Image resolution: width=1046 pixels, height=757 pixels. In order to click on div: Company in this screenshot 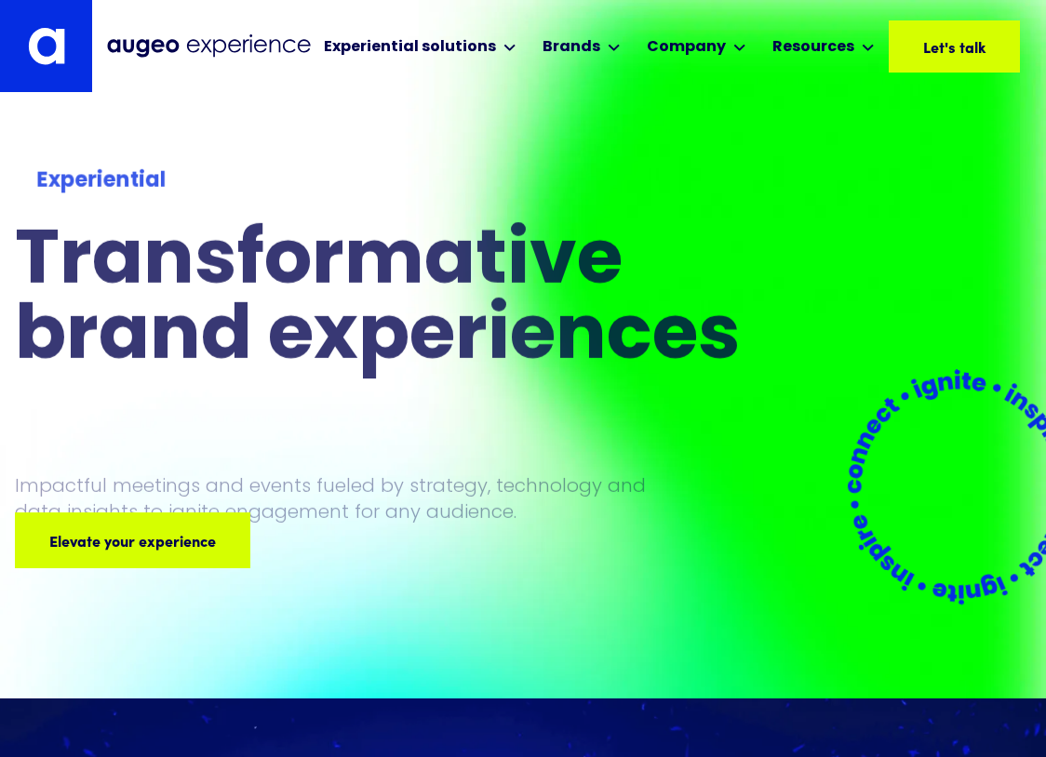, I will do `click(686, 47)`.